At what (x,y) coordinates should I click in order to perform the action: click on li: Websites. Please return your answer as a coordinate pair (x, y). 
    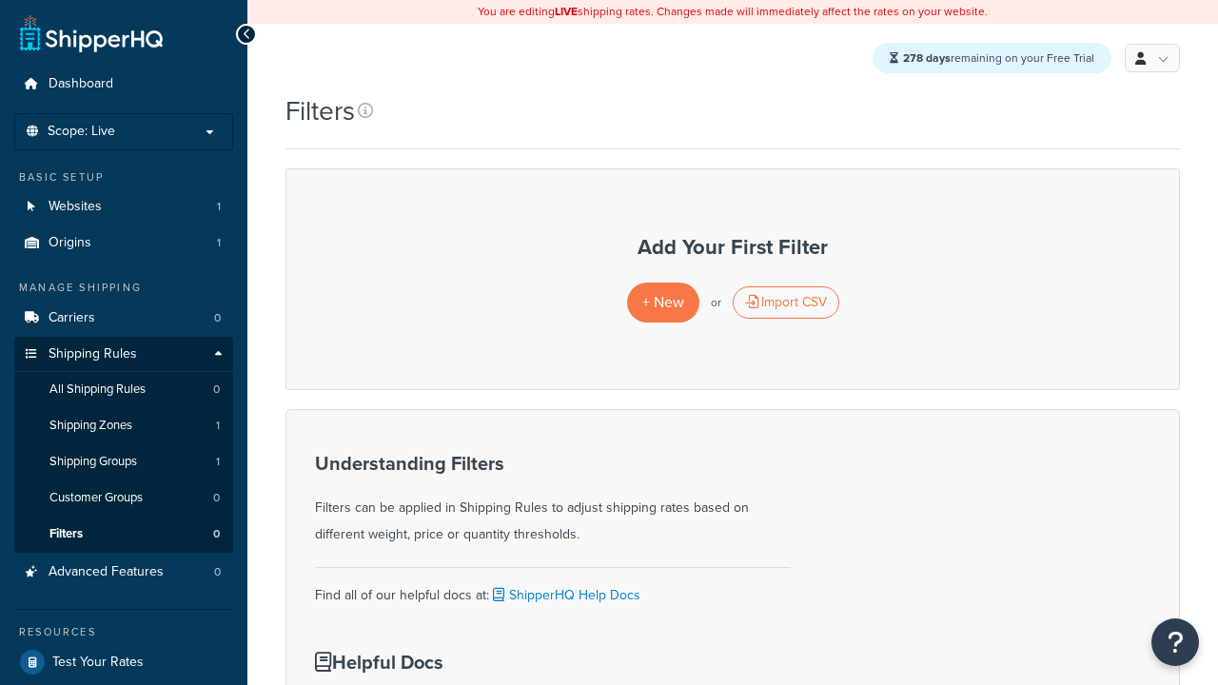
    Looking at the image, I should click on (124, 207).